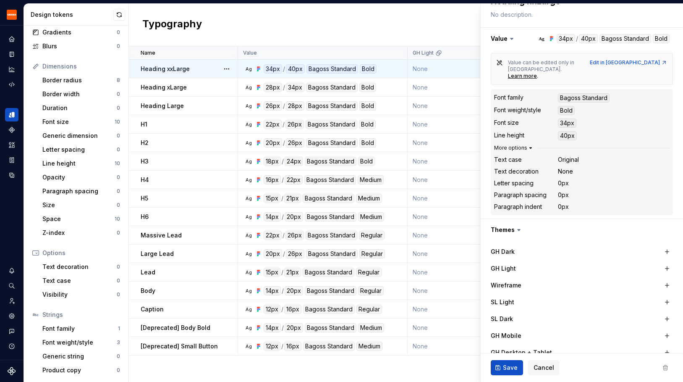 The width and height of the screenshot is (683, 382). What do you see at coordinates (144, 143) in the screenshot?
I see `p: H2` at bounding box center [144, 143].